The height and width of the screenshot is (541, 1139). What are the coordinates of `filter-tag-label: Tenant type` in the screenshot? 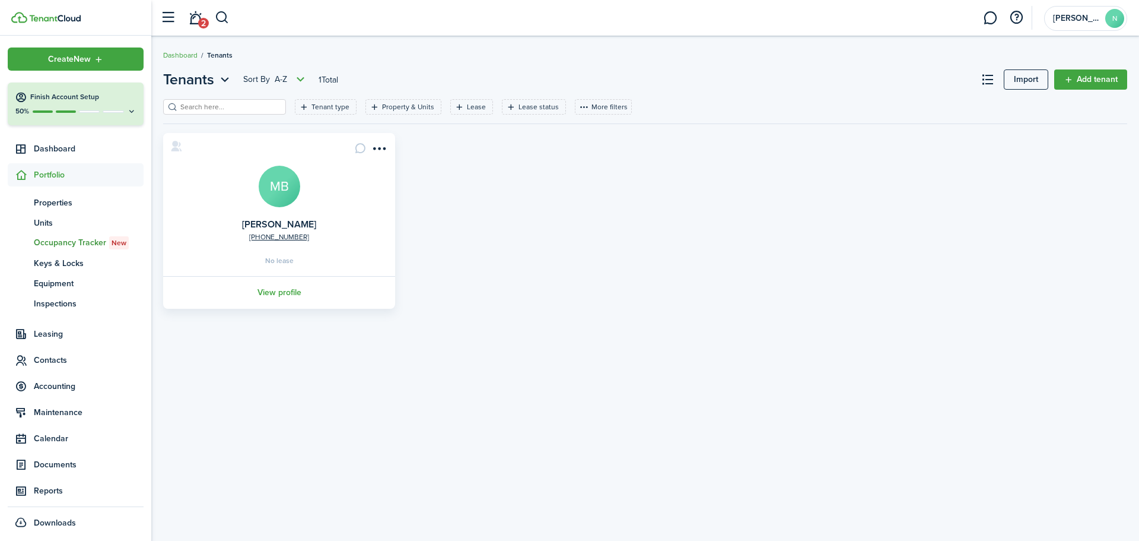 It's located at (330, 107).